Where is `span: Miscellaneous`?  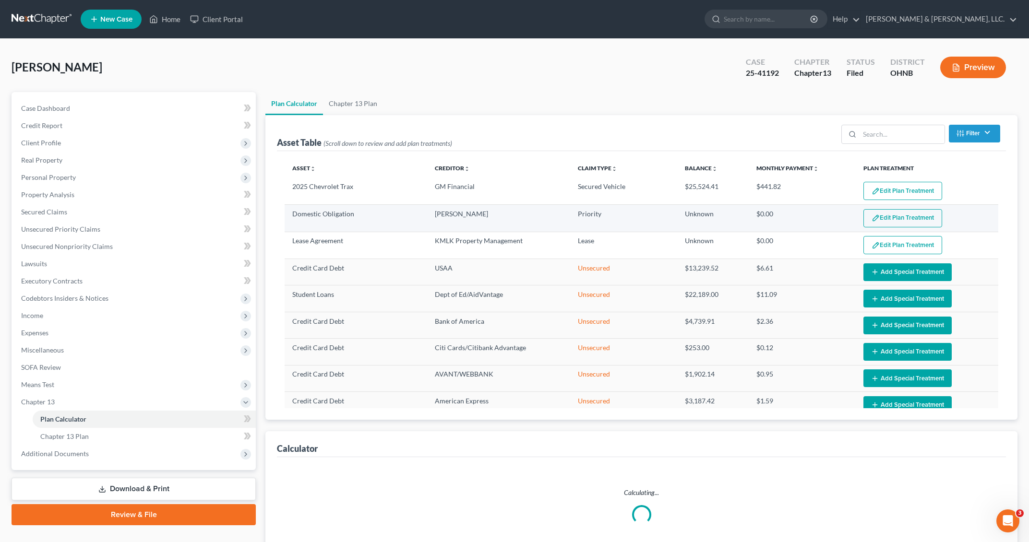
span: Miscellaneous is located at coordinates (42, 350).